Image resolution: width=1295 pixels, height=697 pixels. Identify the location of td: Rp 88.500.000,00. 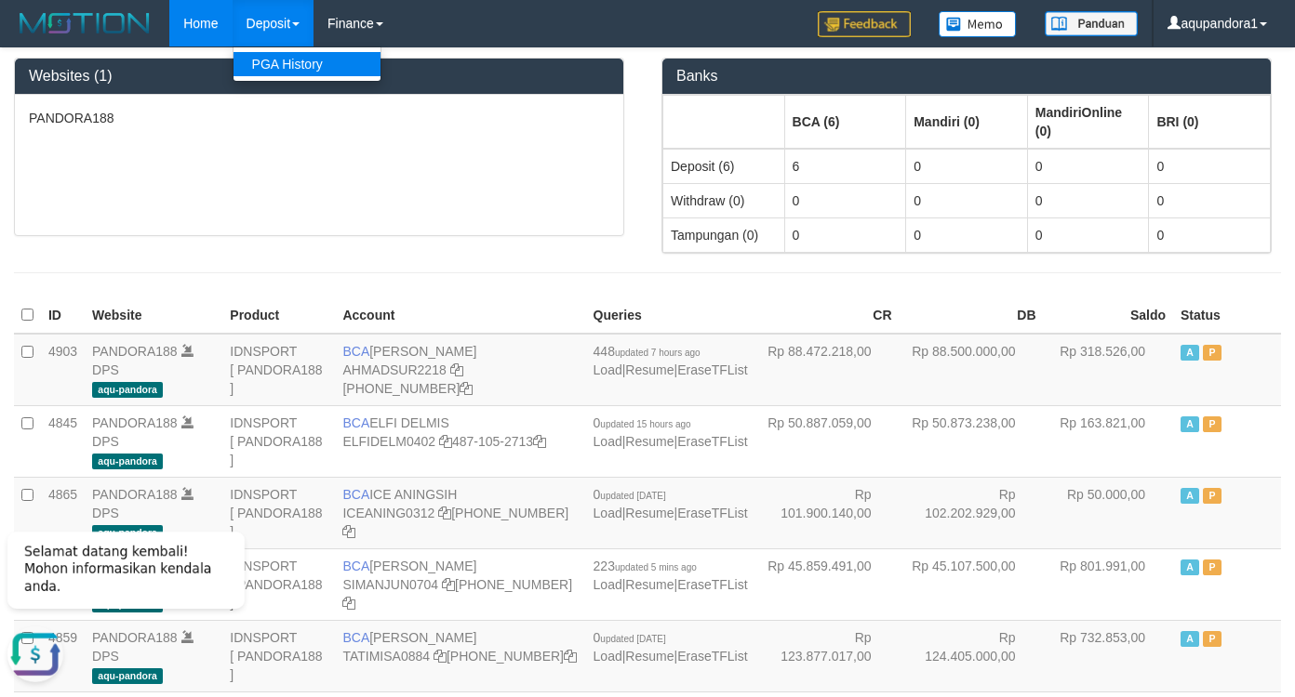
(971, 370).